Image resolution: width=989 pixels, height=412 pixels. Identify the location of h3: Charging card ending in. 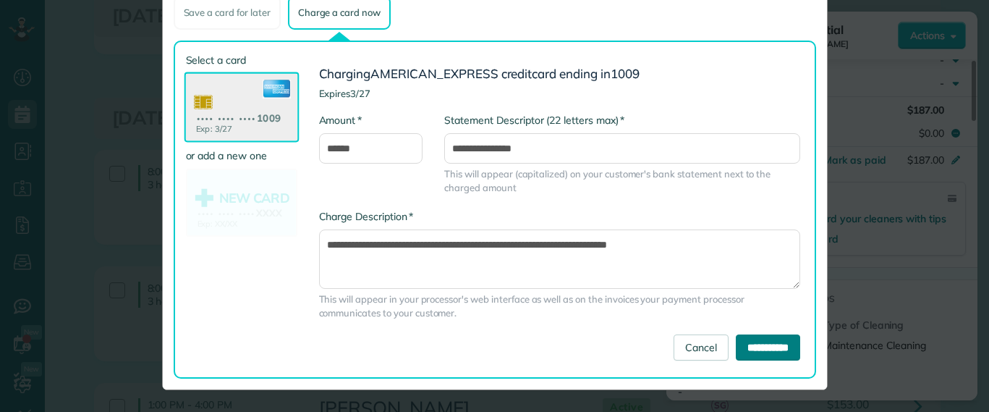
(559, 74).